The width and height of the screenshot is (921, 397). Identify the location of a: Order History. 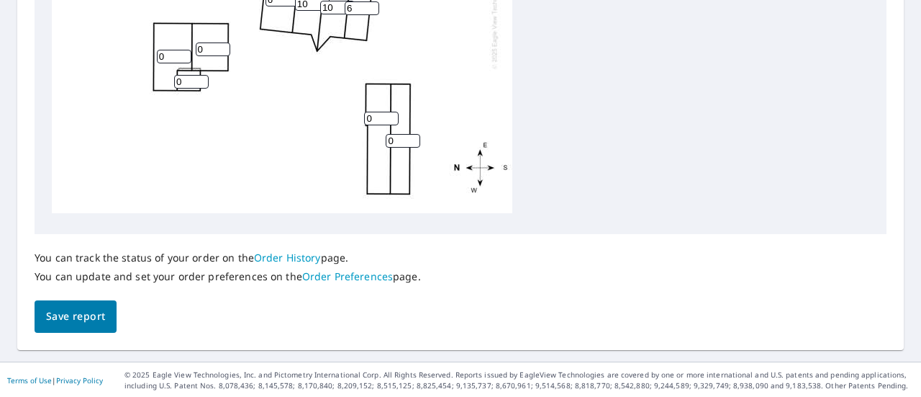
(287, 257).